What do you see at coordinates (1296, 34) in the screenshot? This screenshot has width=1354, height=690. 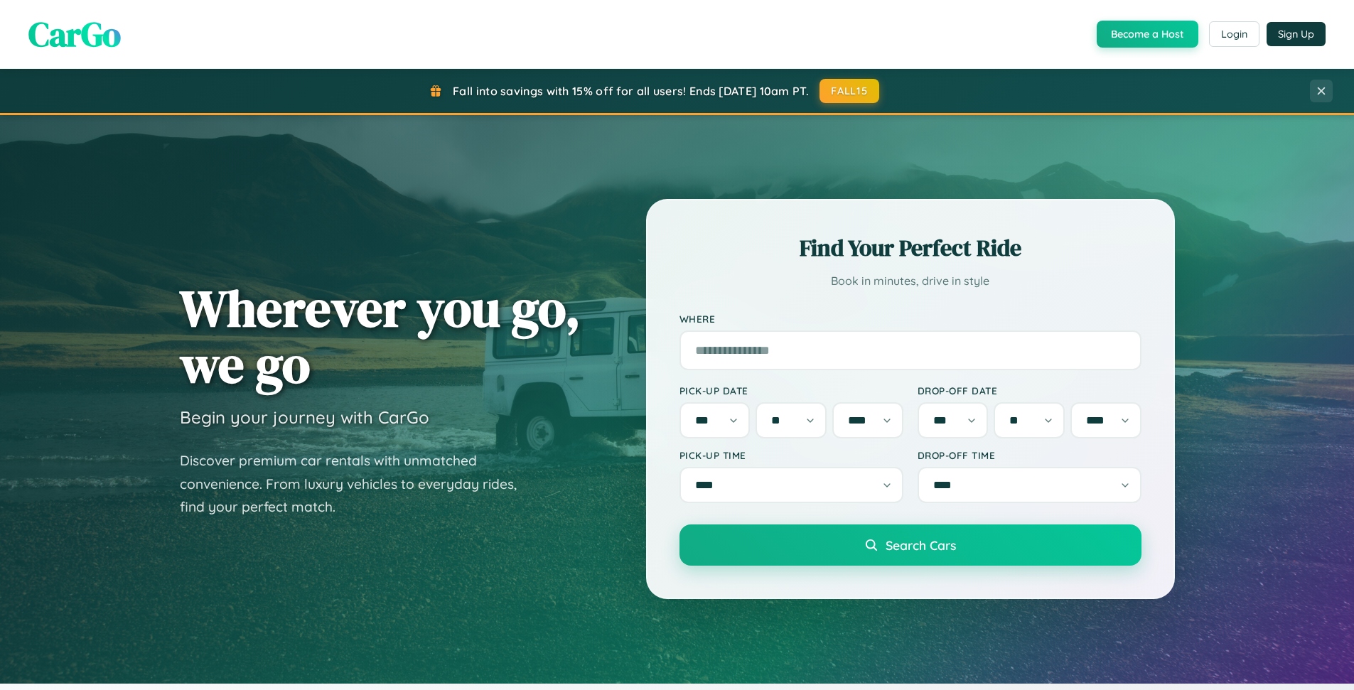 I see `button: Sign Up` at bounding box center [1296, 34].